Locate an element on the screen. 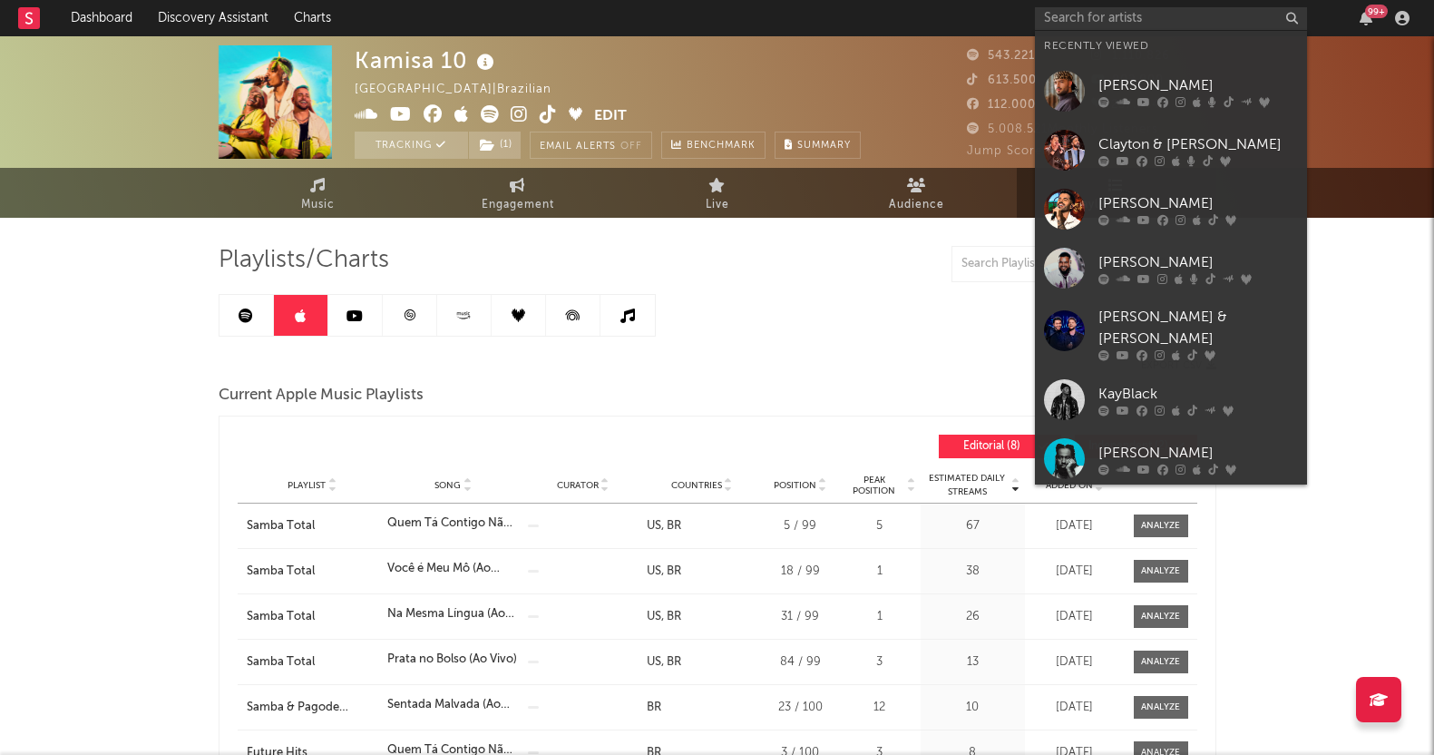 The image size is (1434, 755). span: Estimated Daily Streams is located at coordinates (967, 485).